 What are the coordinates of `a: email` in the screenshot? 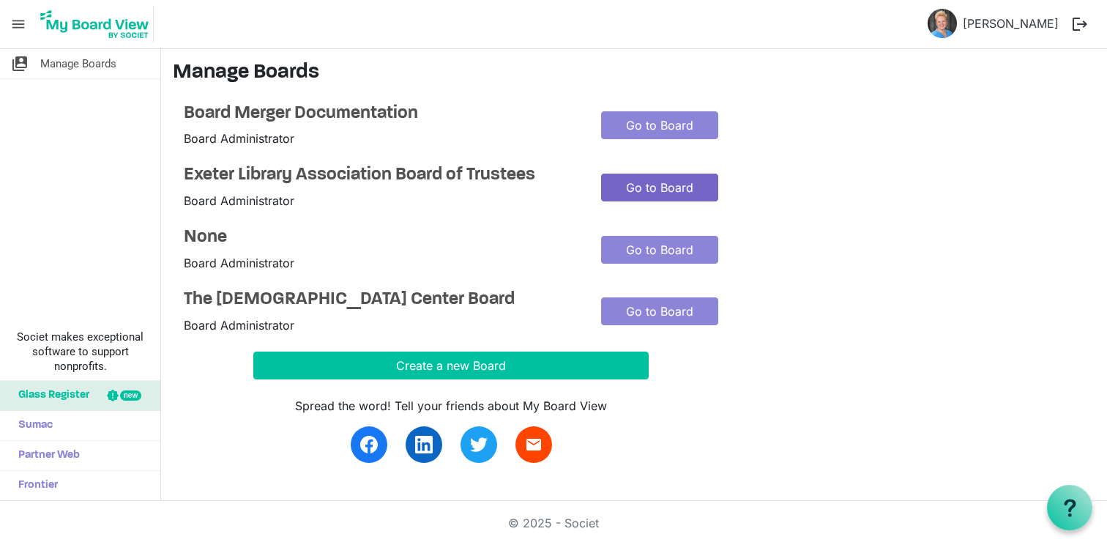 It's located at (534, 444).